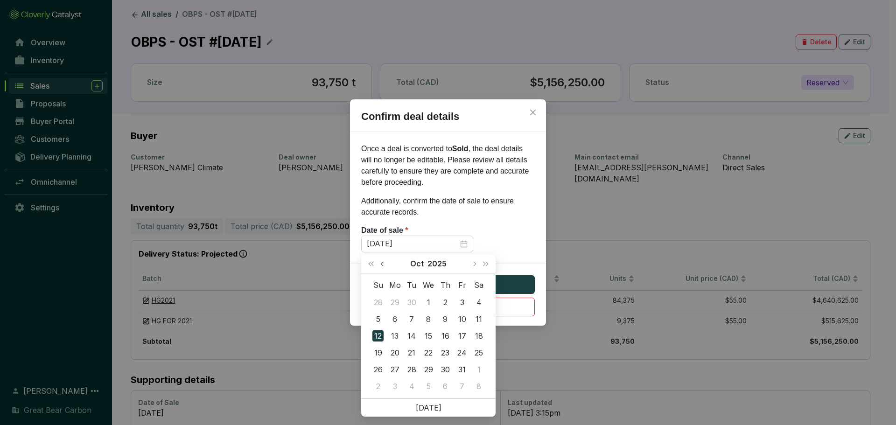 The height and width of the screenshot is (425, 896). What do you see at coordinates (428, 353) in the screenshot?
I see `div: 22` at bounding box center [428, 353].